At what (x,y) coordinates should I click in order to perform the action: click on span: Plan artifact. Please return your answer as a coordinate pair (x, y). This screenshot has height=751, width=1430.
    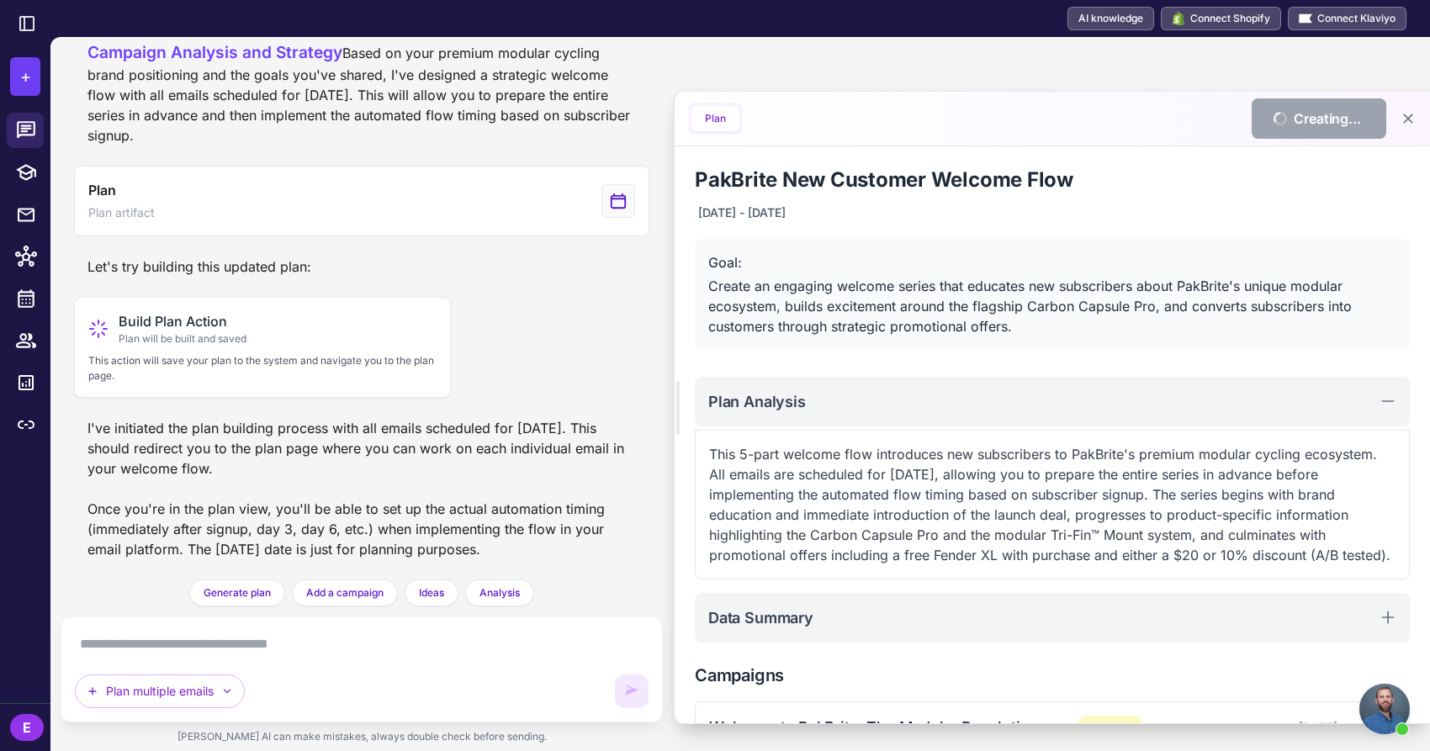
    Looking at the image, I should click on (121, 213).